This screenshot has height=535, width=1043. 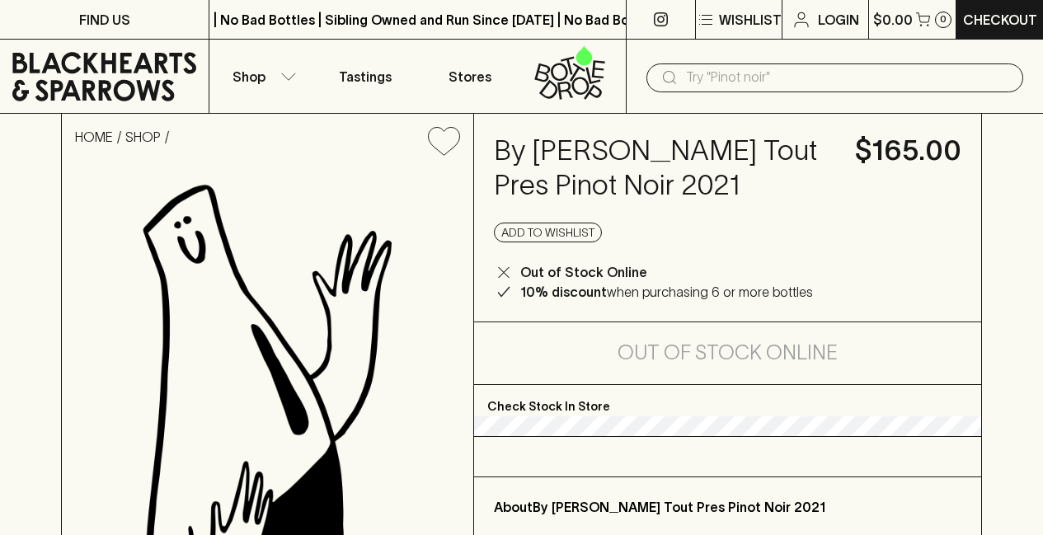 What do you see at coordinates (143, 137) in the screenshot?
I see `a: SHOP` at bounding box center [143, 137].